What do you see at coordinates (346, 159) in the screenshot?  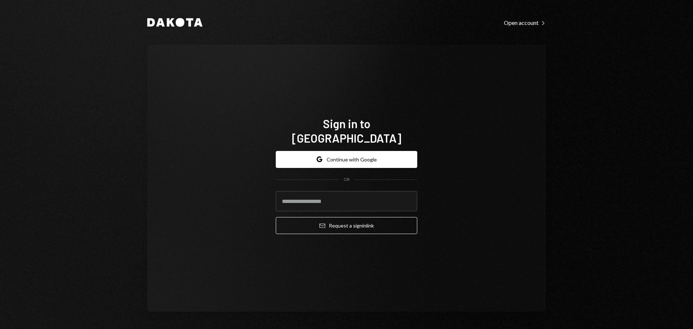 I see `button: Continue with Google` at bounding box center [346, 159].